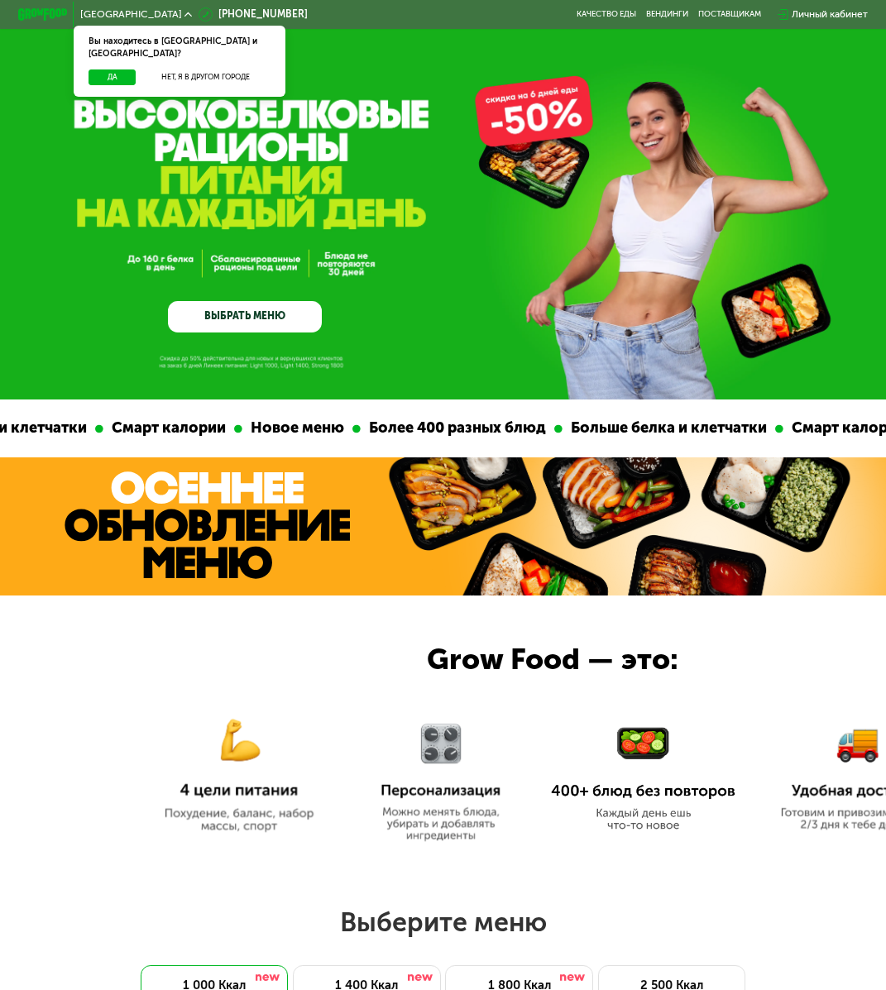  What do you see at coordinates (244, 316) in the screenshot?
I see `a: ВЫБРАТЬ МЕНЮ` at bounding box center [244, 316].